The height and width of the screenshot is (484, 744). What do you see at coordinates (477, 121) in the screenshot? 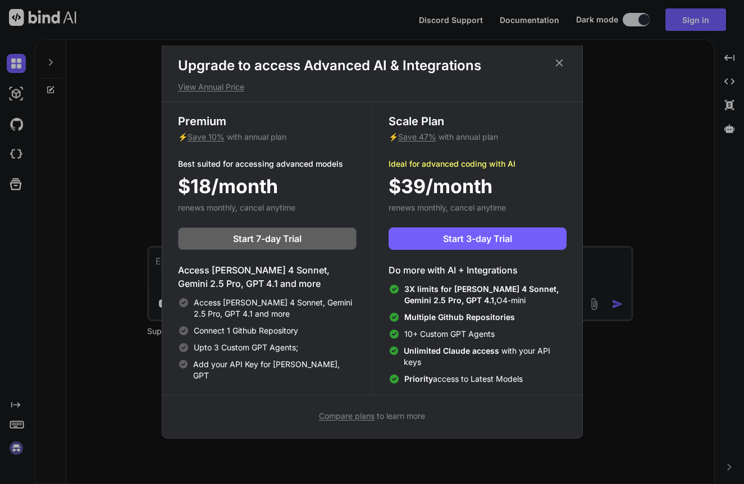
I see `h3: Scale Plan` at bounding box center [477, 121].